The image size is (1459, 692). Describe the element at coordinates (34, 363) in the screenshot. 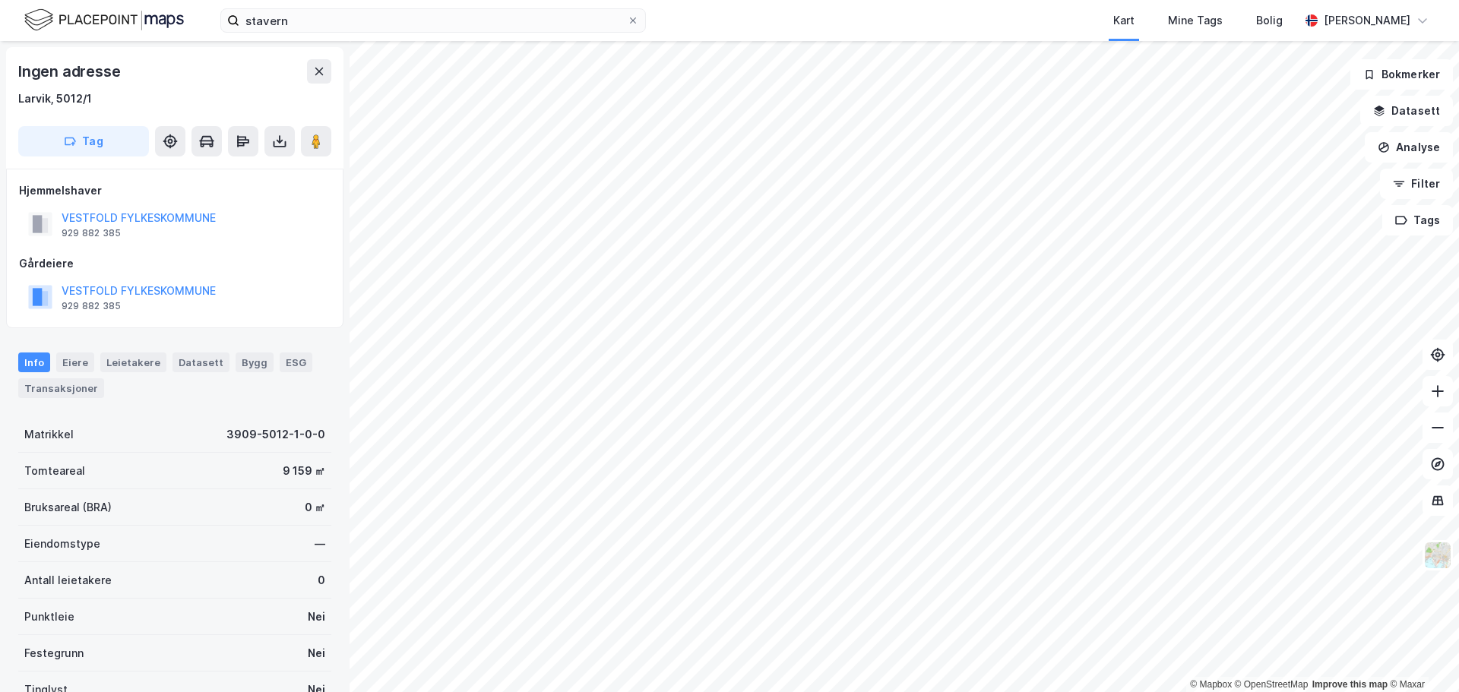

I see `div: Info` at that location.